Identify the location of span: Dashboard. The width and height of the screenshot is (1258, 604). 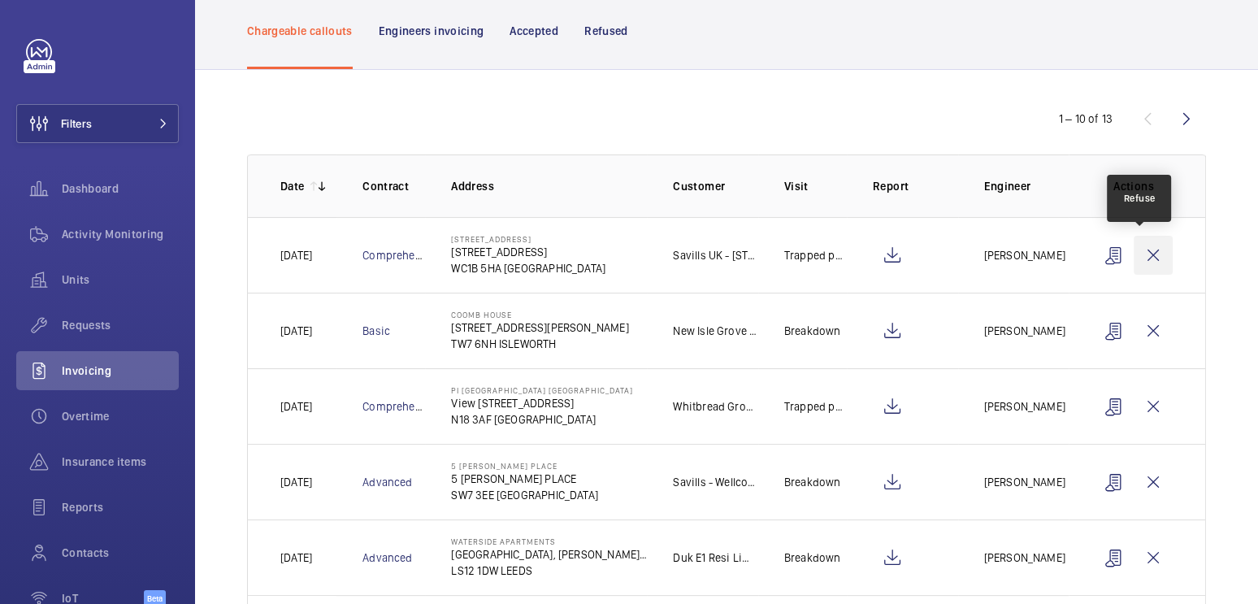
(120, 189).